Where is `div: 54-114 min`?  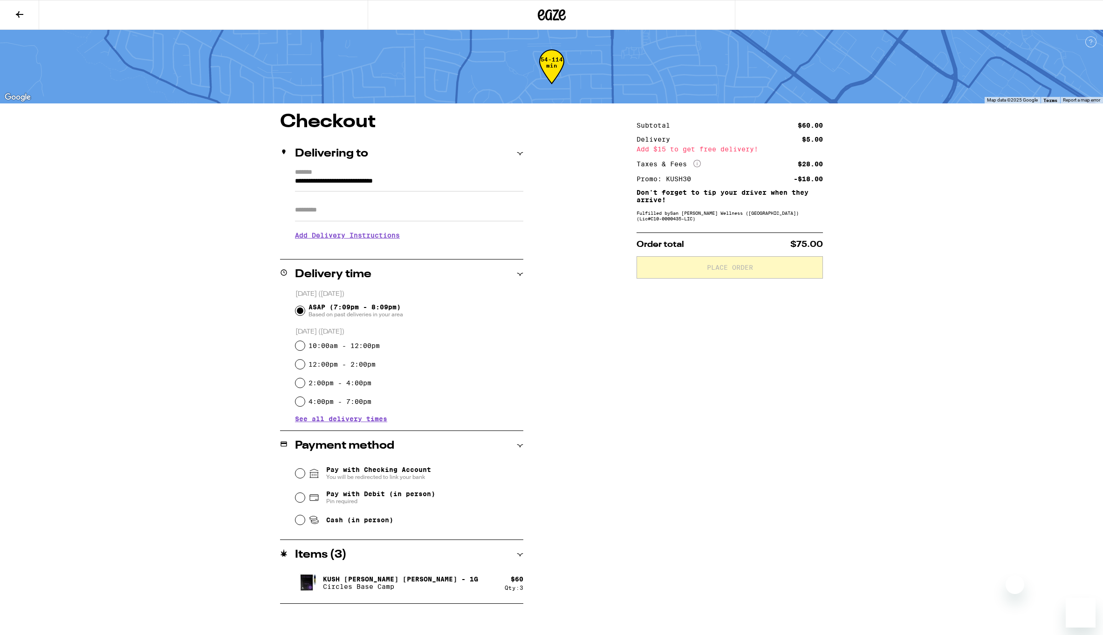 div: 54-114 min is located at coordinates (552, 74).